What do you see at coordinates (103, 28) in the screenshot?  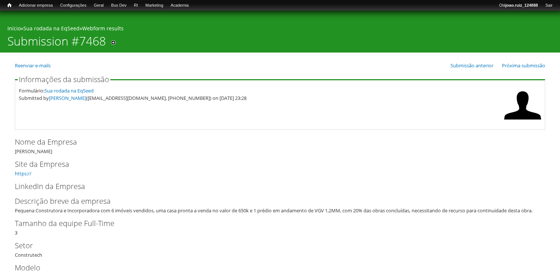 I see `a: Webform results` at bounding box center [103, 28].